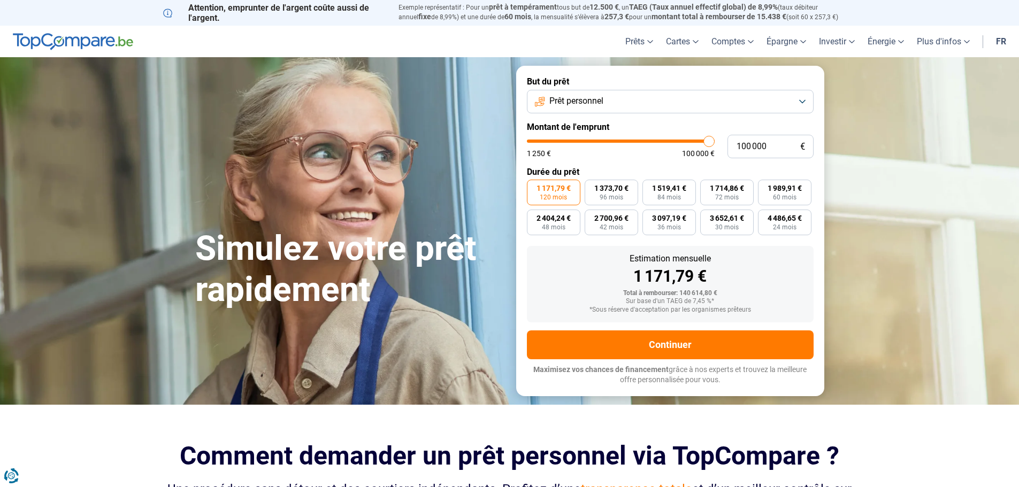 The width and height of the screenshot is (1019, 487). What do you see at coordinates (703, 7) in the screenshot?
I see `span: TAEG (Taux annuel effectif global) de 8,99%` at bounding box center [703, 7].